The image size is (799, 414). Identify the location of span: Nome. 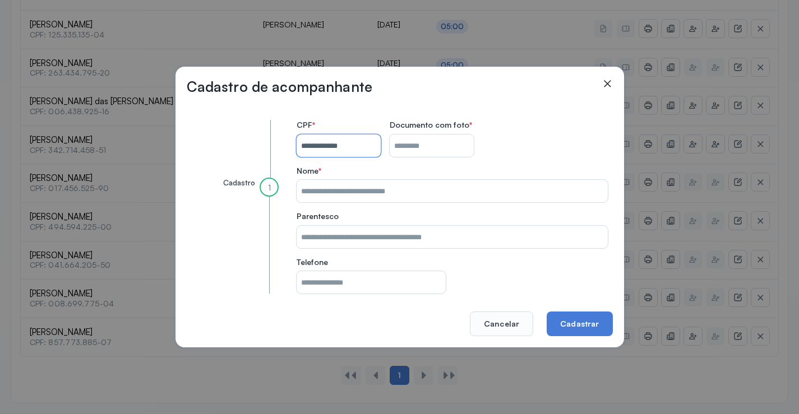
(309, 171).